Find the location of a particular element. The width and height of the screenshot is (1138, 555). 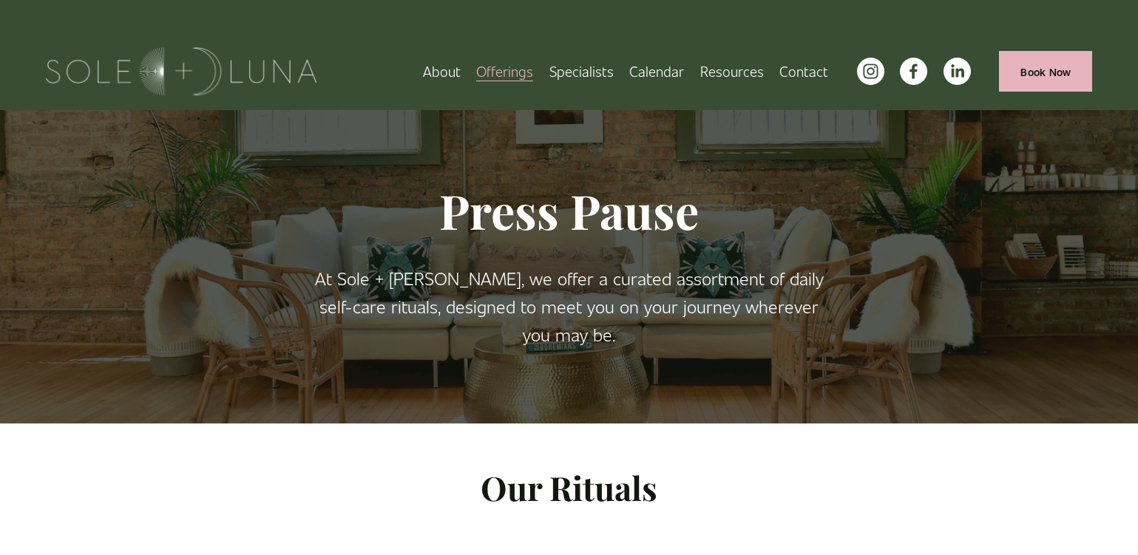

span: Offerings is located at coordinates (504, 71).